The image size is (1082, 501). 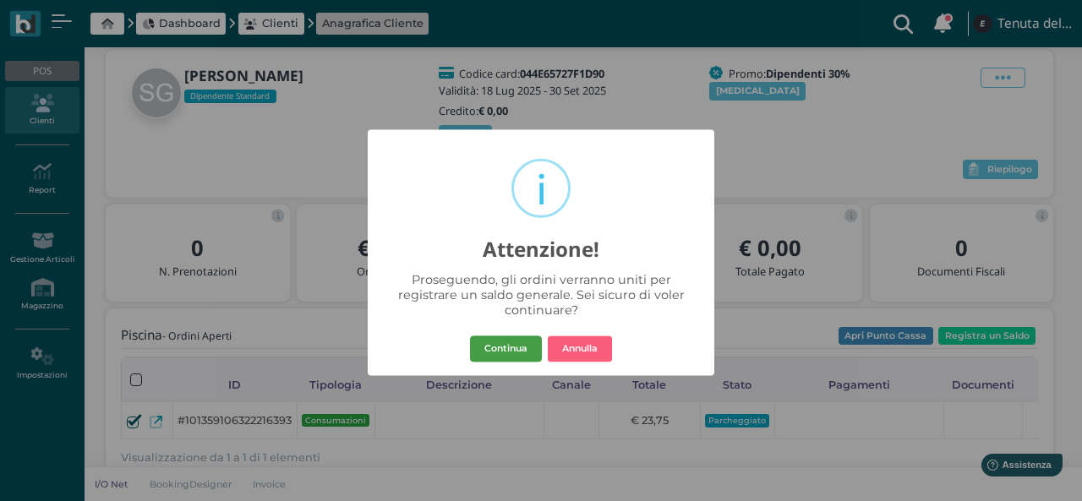 What do you see at coordinates (541, 242) in the screenshot?
I see `h2: Attenzione!` at bounding box center [541, 242].